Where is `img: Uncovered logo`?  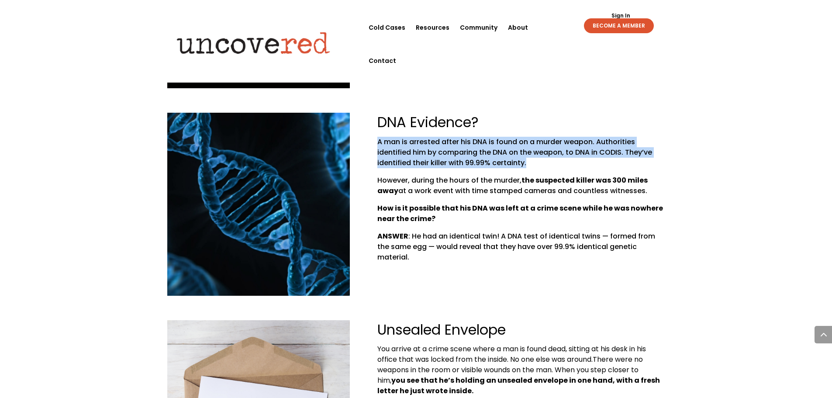
img: Uncovered logo is located at coordinates (253, 43).